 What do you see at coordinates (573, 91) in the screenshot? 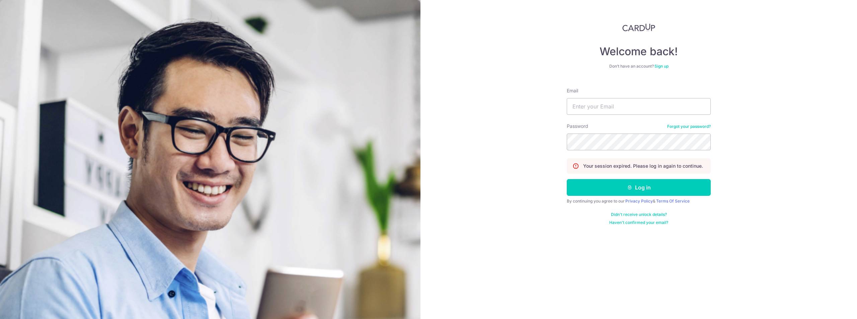
I see `label: Email` at bounding box center [573, 91].